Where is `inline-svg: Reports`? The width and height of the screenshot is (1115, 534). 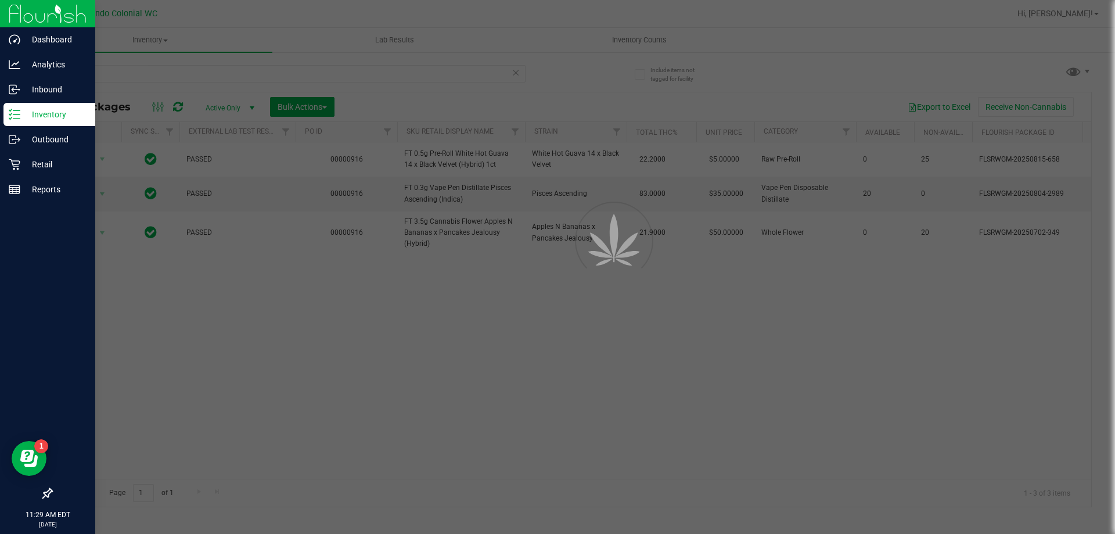
inline-svg: Reports is located at coordinates (15, 189).